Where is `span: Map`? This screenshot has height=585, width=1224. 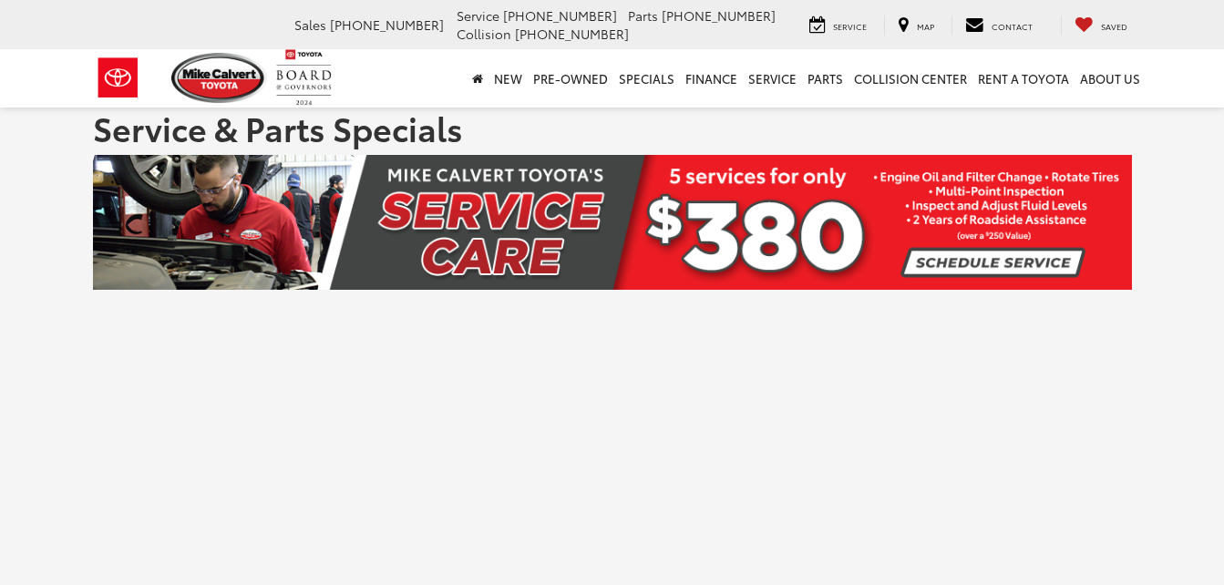
span: Map is located at coordinates (925, 26).